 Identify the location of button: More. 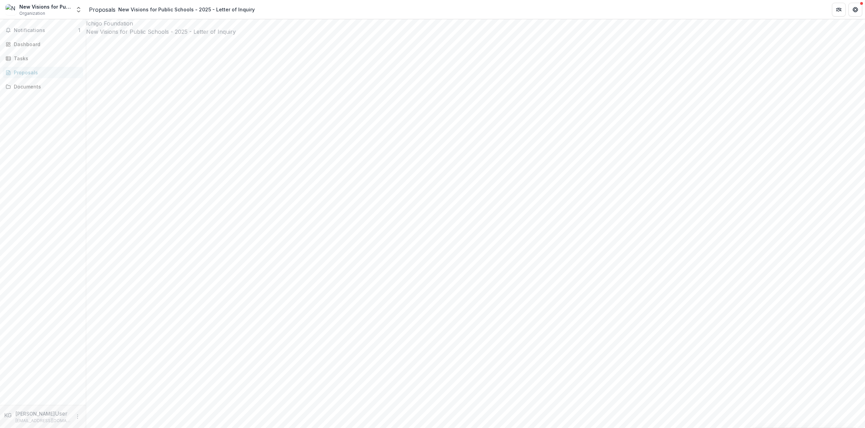
(78, 417).